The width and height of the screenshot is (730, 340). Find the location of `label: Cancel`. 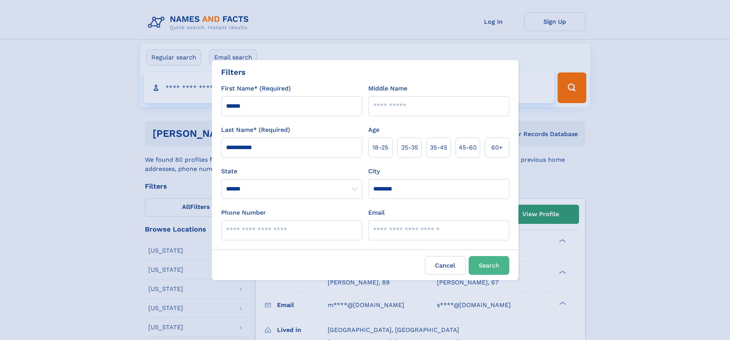

label: Cancel is located at coordinates (445, 265).